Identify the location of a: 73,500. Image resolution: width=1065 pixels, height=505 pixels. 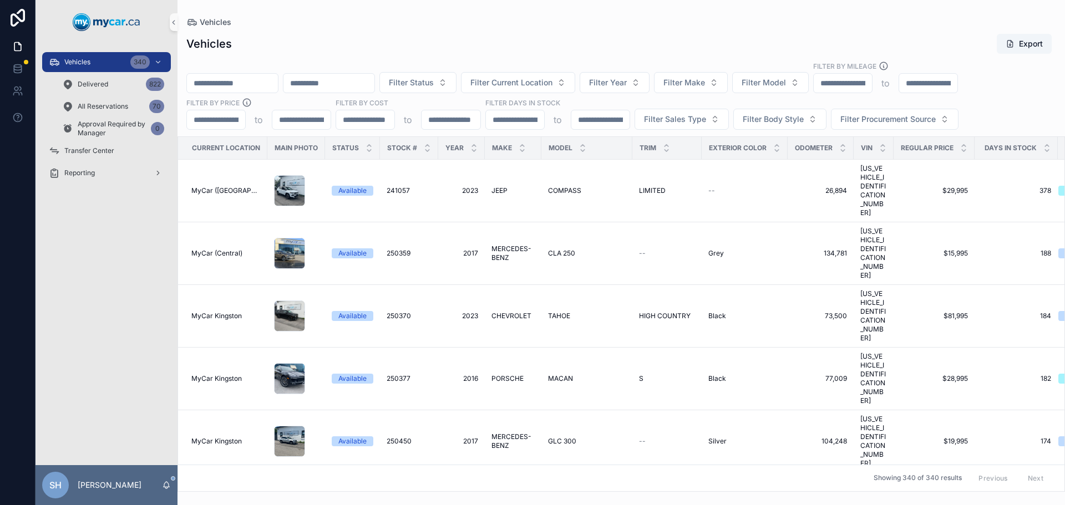
(820, 316).